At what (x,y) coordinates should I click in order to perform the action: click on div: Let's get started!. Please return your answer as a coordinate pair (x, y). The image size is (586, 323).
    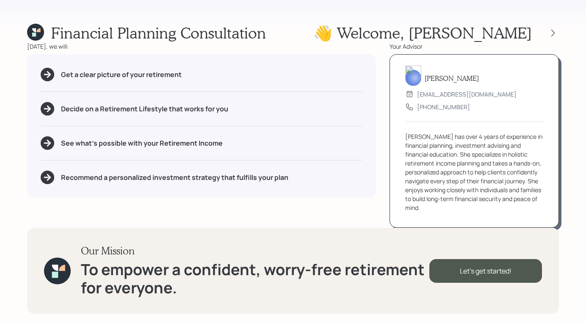
    Looking at the image, I should click on (486, 271).